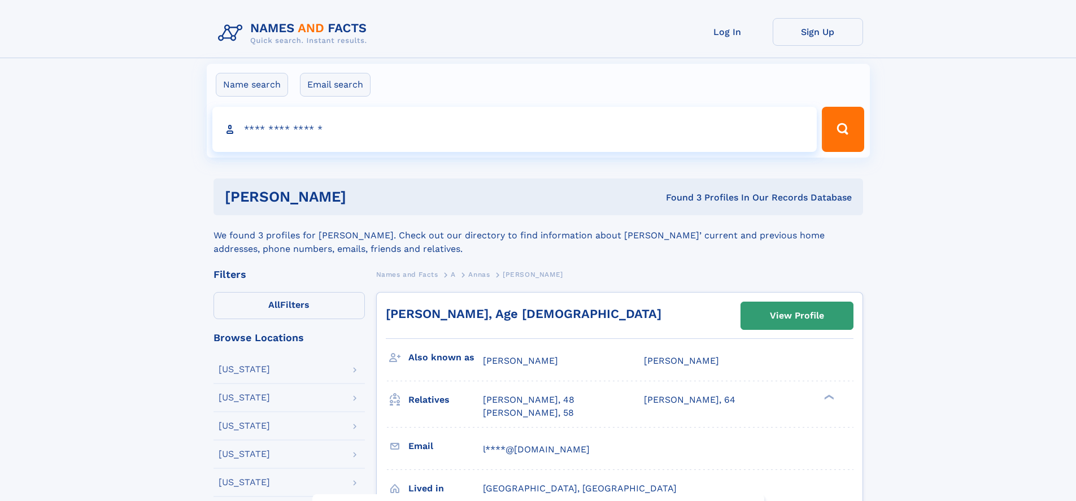 This screenshot has width=1076, height=501. Describe the element at coordinates (407, 274) in the screenshot. I see `a: Names and Facts` at that location.